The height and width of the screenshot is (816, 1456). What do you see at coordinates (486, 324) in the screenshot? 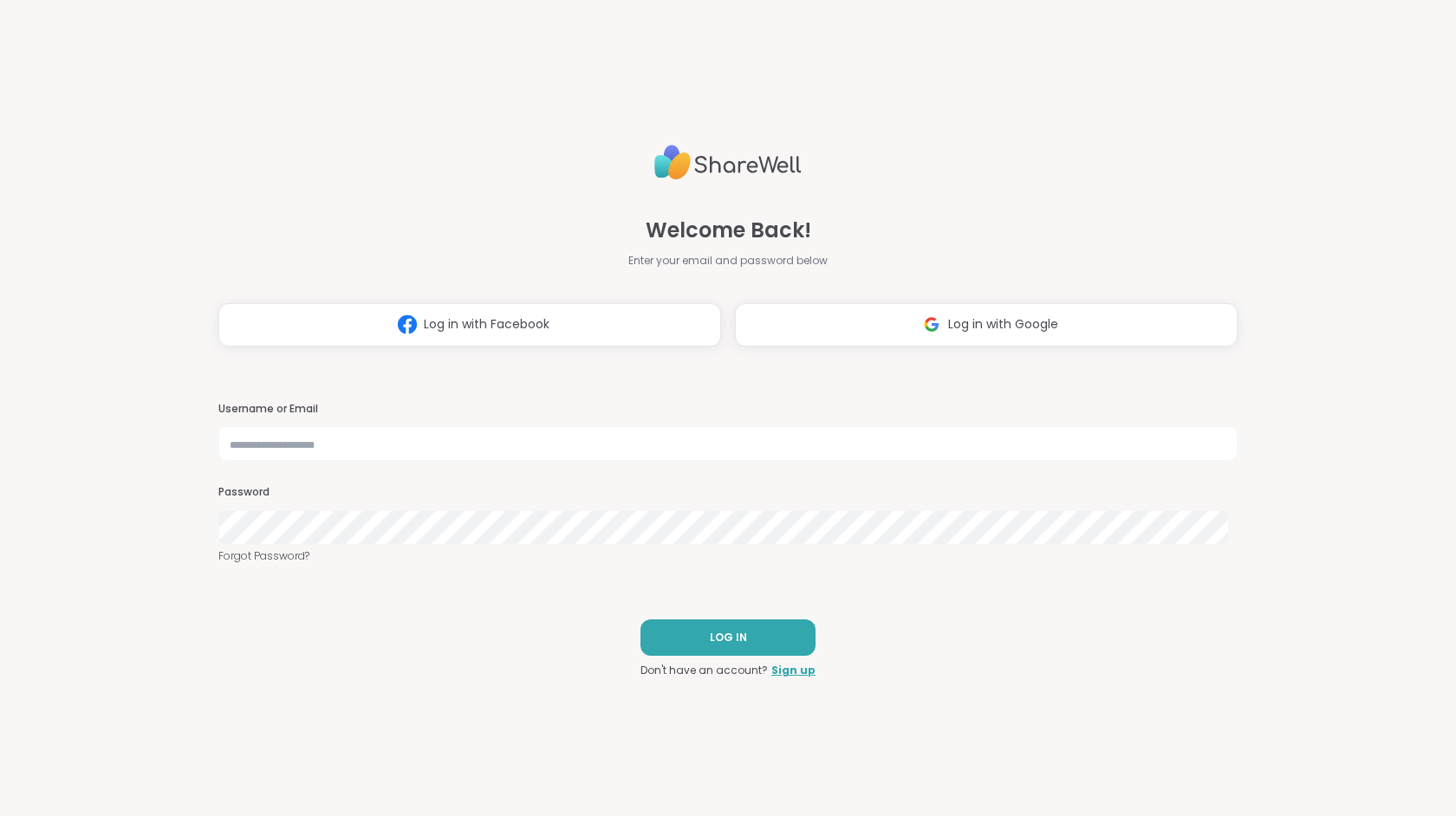
I see `span: Log in with Facebook` at bounding box center [486, 324].